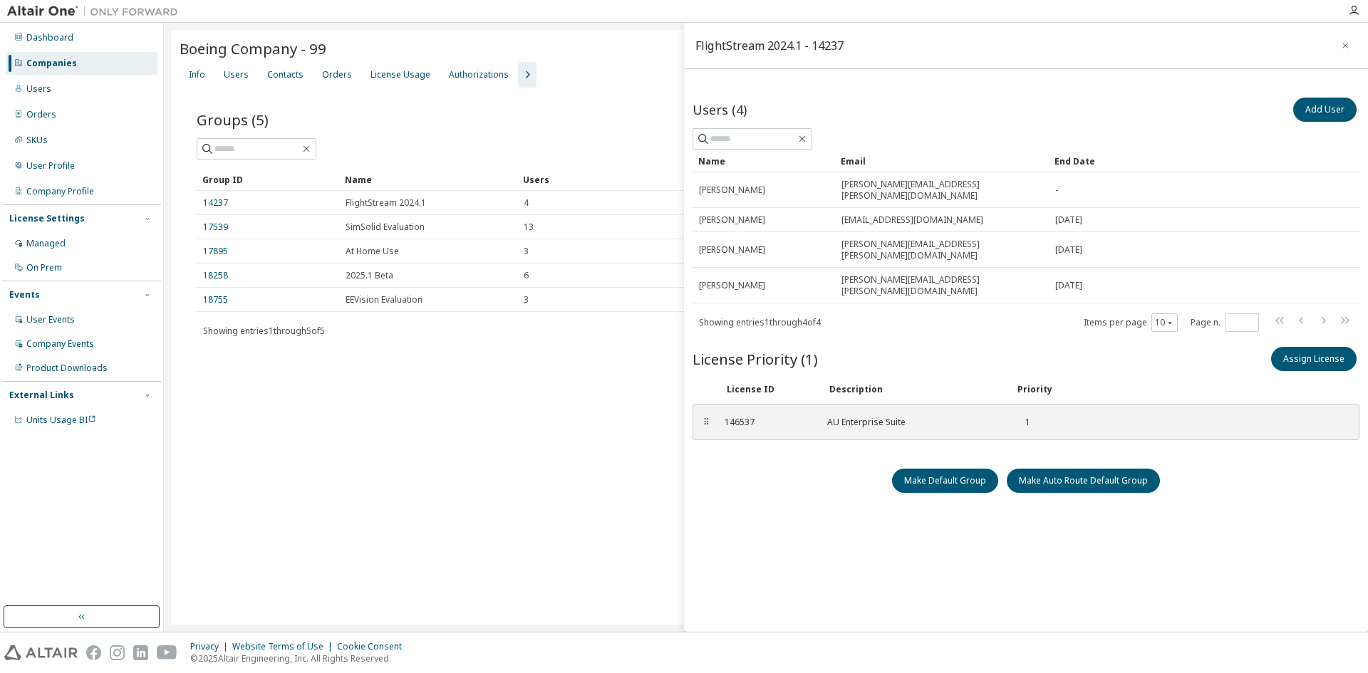 This screenshot has height=673, width=1368. I want to click on div: User Events, so click(51, 320).